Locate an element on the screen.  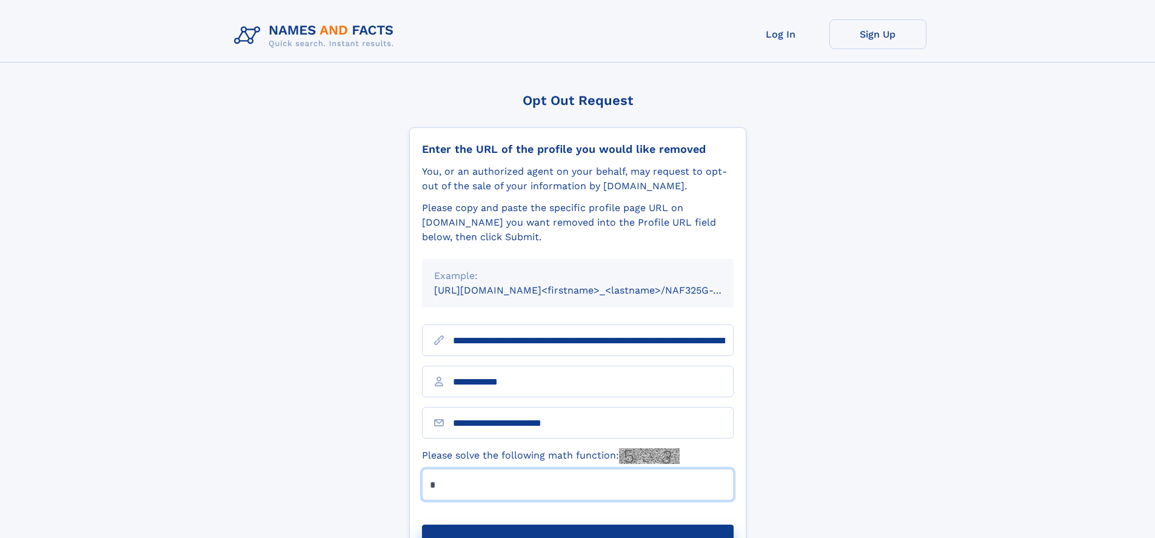
a: Log In is located at coordinates (781, 34).